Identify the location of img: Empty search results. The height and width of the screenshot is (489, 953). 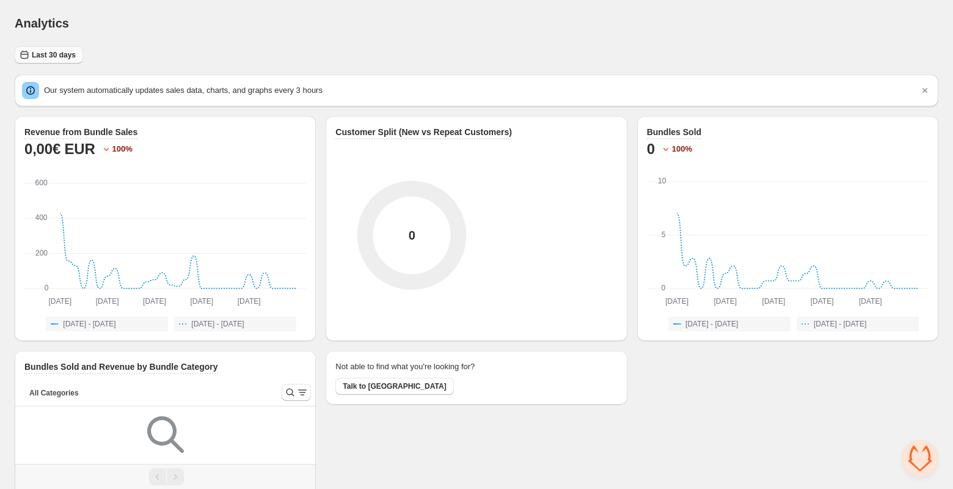
(166, 434).